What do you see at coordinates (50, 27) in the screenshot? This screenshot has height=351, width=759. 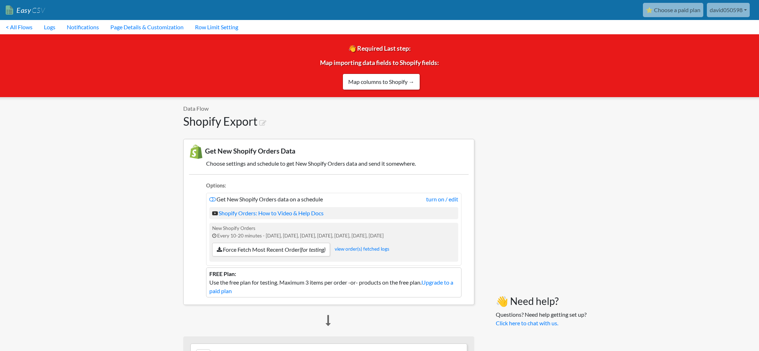 I see `a: Logs` at bounding box center [50, 27].